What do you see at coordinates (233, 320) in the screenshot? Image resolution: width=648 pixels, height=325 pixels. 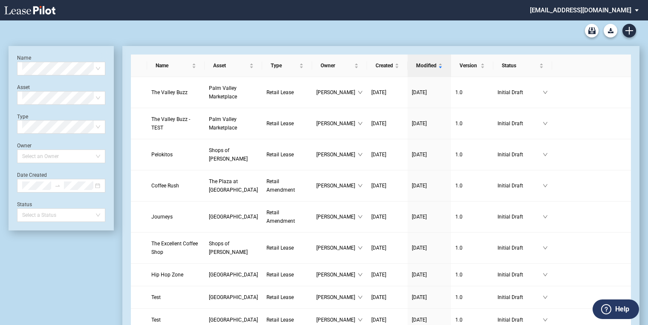 I see `span: Bridgepointe Shopping Center` at bounding box center [233, 320].